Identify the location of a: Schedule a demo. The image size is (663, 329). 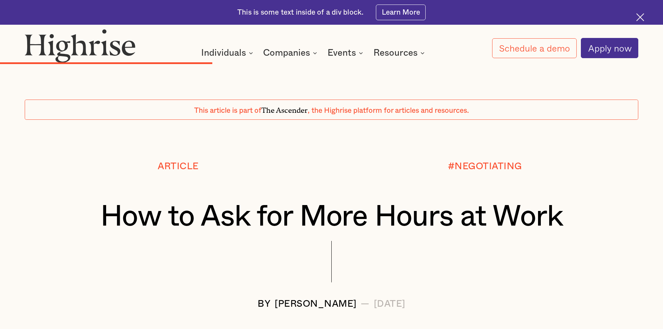
(535, 48).